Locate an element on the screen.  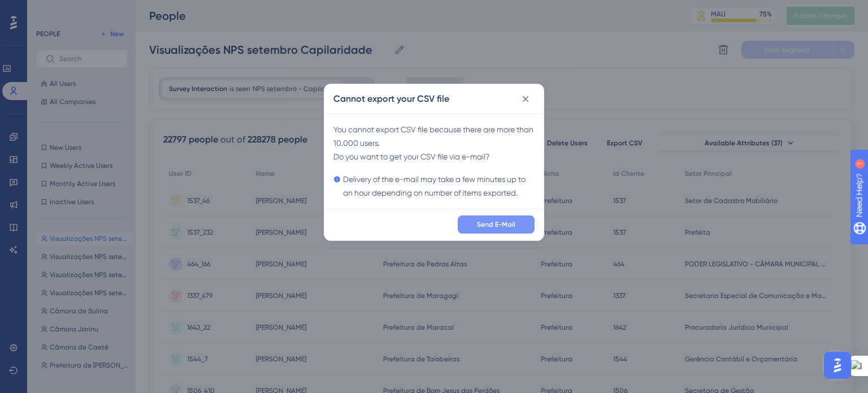
h2: Cannot export your CSV file is located at coordinates (391, 99).